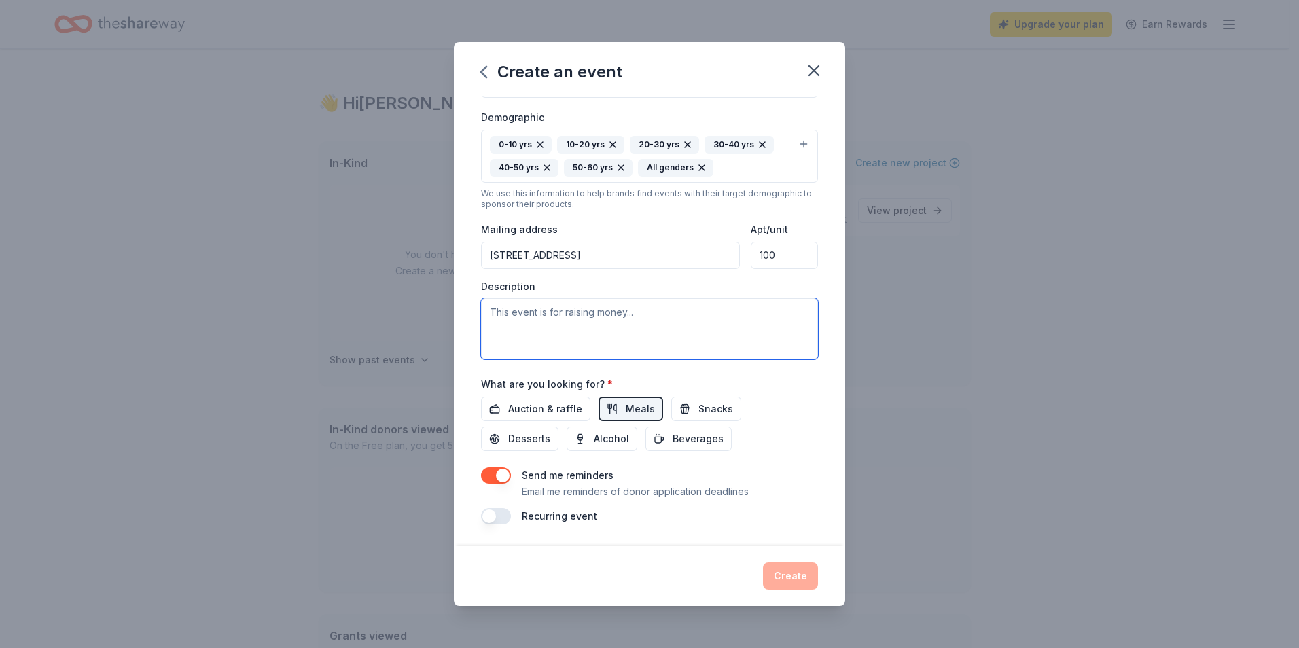 The height and width of the screenshot is (648, 1299). Describe the element at coordinates (664, 145) in the screenshot. I see `div: 20-30 yrs` at that location.